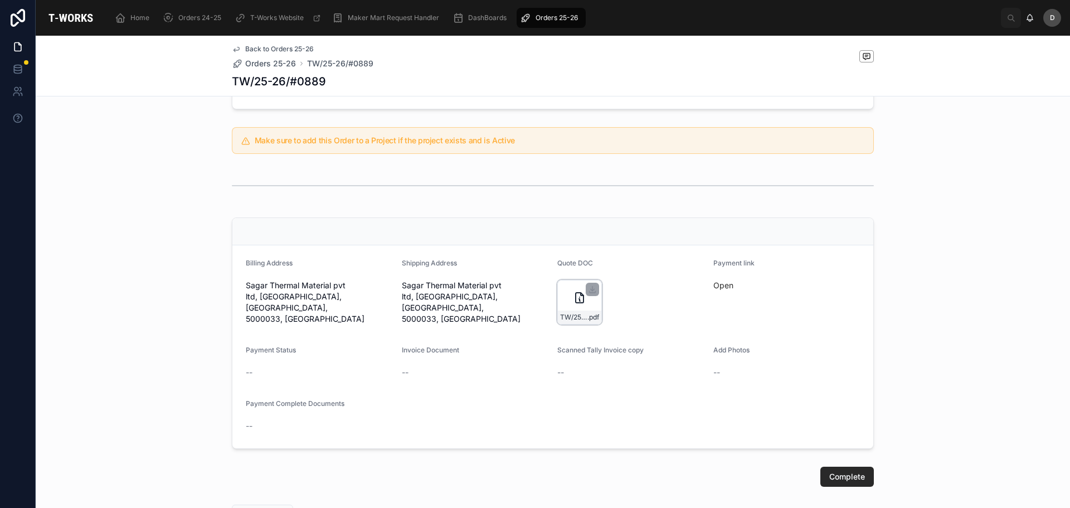 This screenshot has width=1070, height=508. What do you see at coordinates (731, 349) in the screenshot?
I see `span: Add Photos` at bounding box center [731, 349].